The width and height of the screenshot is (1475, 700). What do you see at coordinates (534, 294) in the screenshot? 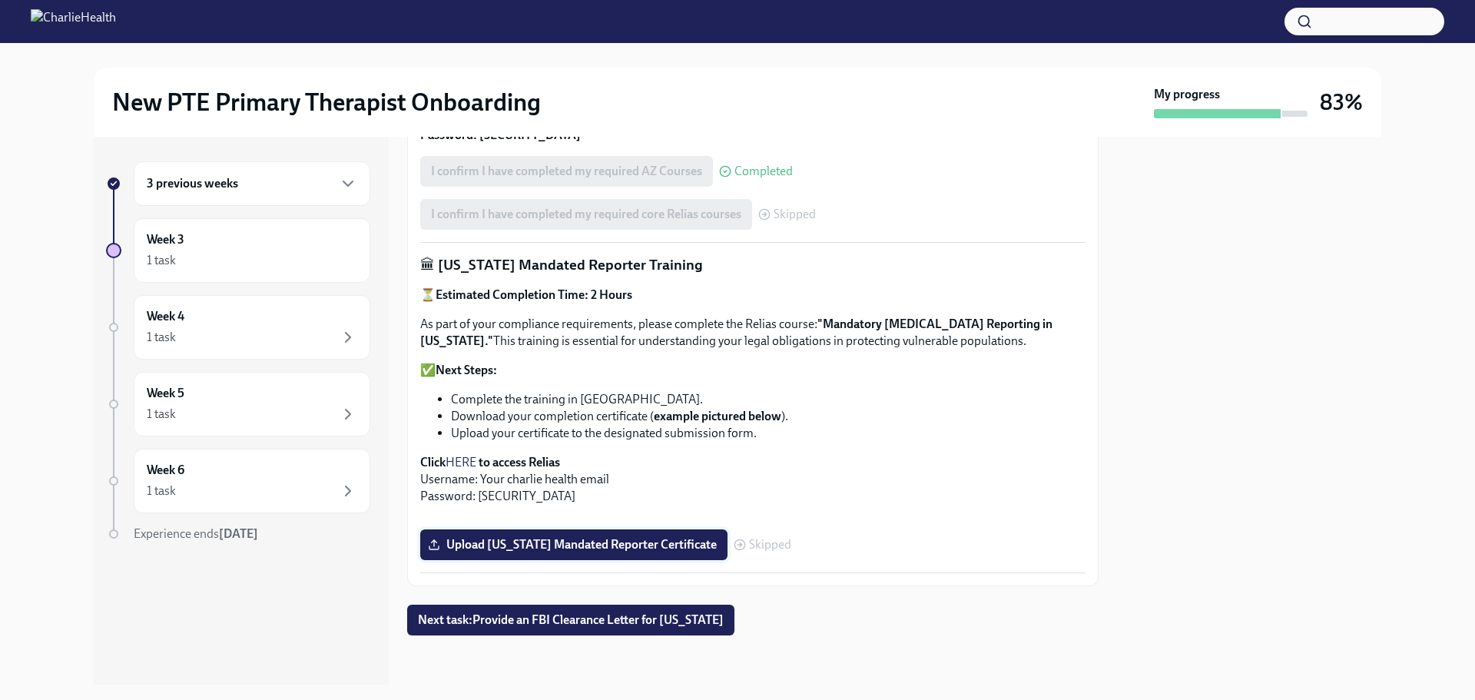
I see `strong: Estimated Completion Time: 2 Hours` at bounding box center [534, 294].